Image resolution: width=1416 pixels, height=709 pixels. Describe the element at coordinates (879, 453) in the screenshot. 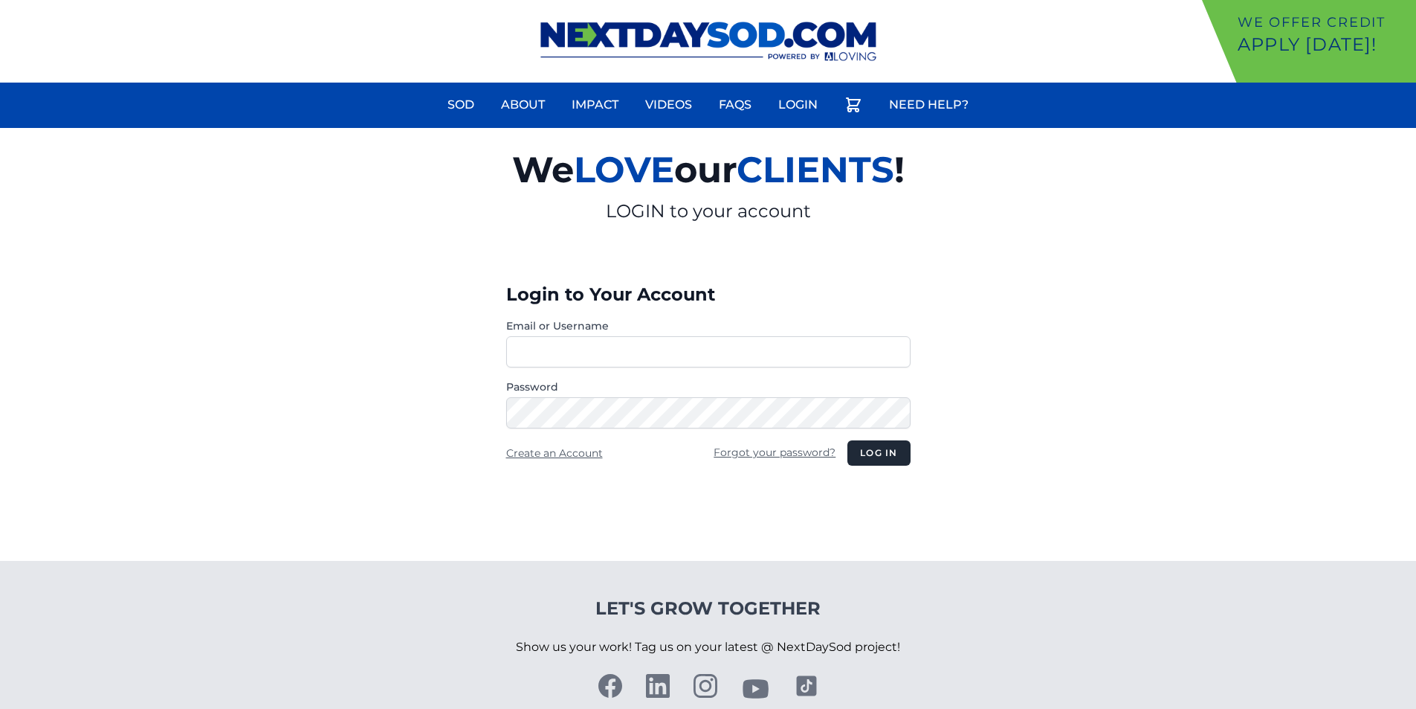

I see `button: Log in` at that location.